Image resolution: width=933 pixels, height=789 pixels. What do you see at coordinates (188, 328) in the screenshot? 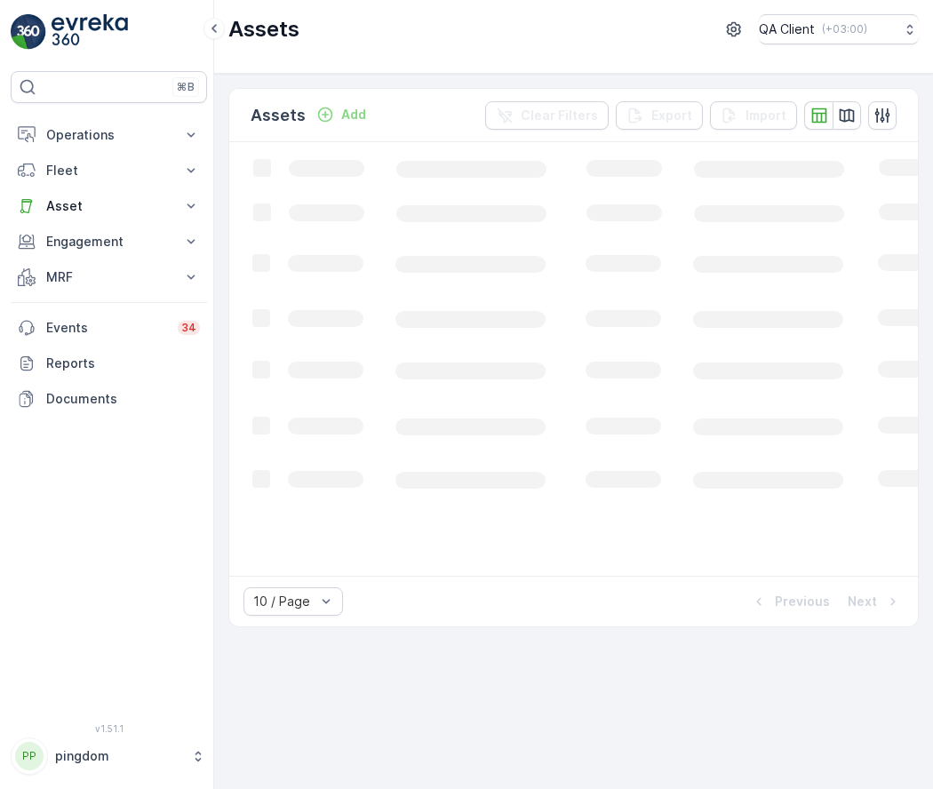
I see `p: 34` at bounding box center [188, 328].